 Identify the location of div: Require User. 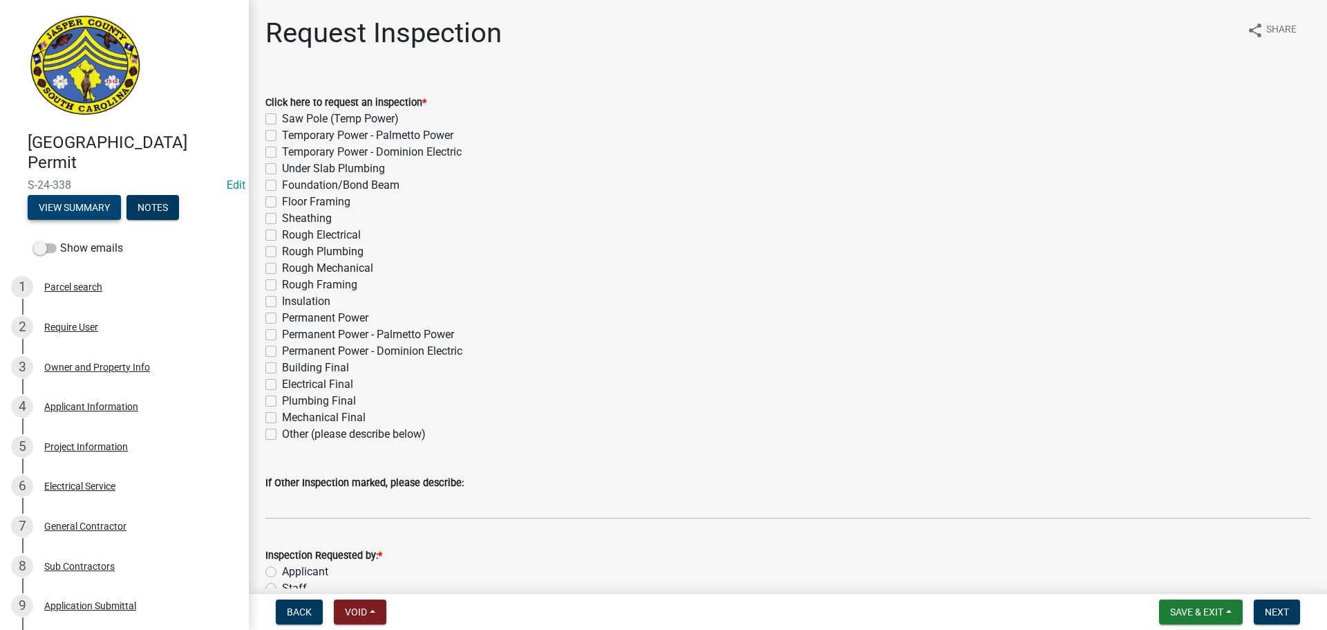
(71, 327).